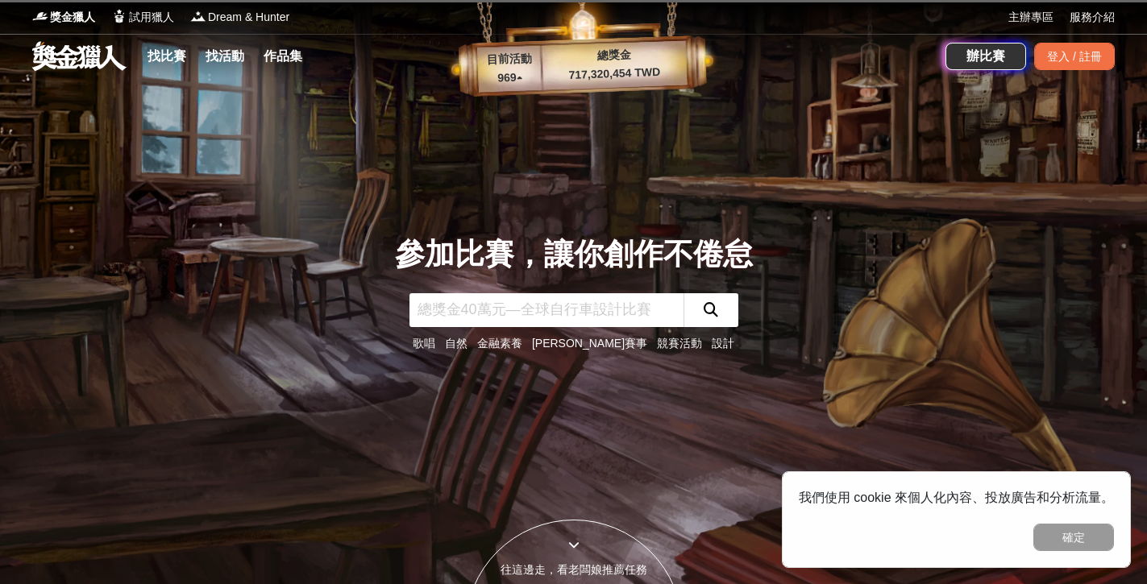 This screenshot has width=1147, height=584. I want to click on a: 找活動, so click(225, 56).